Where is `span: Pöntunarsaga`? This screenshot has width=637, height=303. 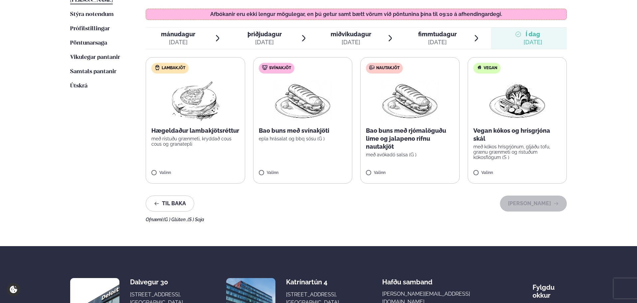
span: Pöntunarsaga is located at coordinates (89, 43).